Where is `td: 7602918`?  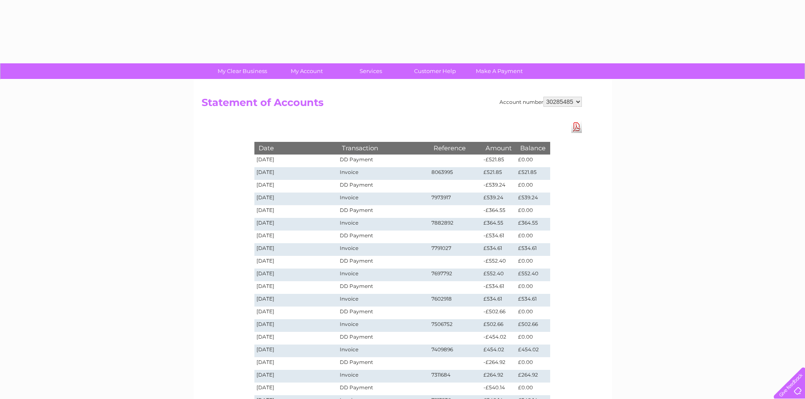 td: 7602918 is located at coordinates (455, 300).